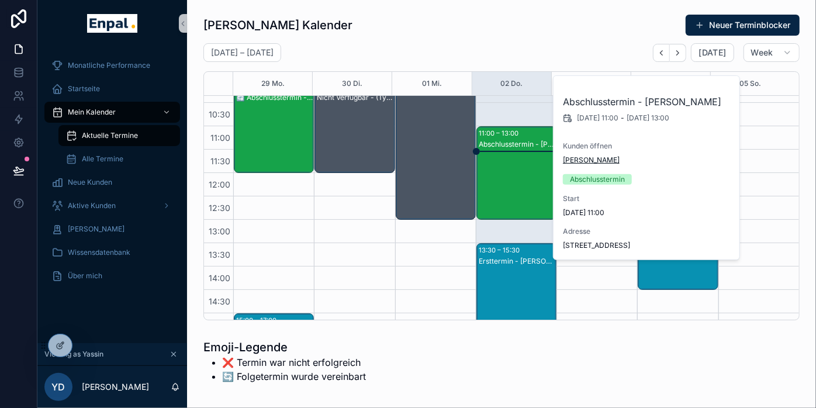 Image resolution: width=816 pixels, height=408 pixels. What do you see at coordinates (220, 161) in the screenshot?
I see `span: 11:30` at bounding box center [220, 161].